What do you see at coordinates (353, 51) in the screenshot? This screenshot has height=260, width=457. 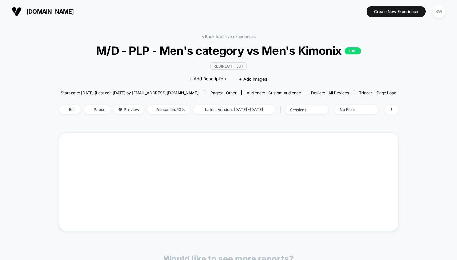 I see `p: LIVE` at bounding box center [353, 51].